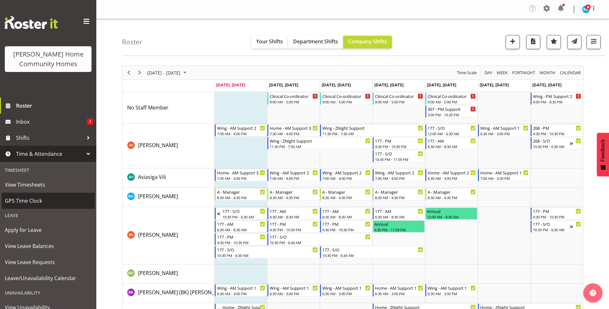  I want to click on div: 268 - S/O, so click(552, 141).